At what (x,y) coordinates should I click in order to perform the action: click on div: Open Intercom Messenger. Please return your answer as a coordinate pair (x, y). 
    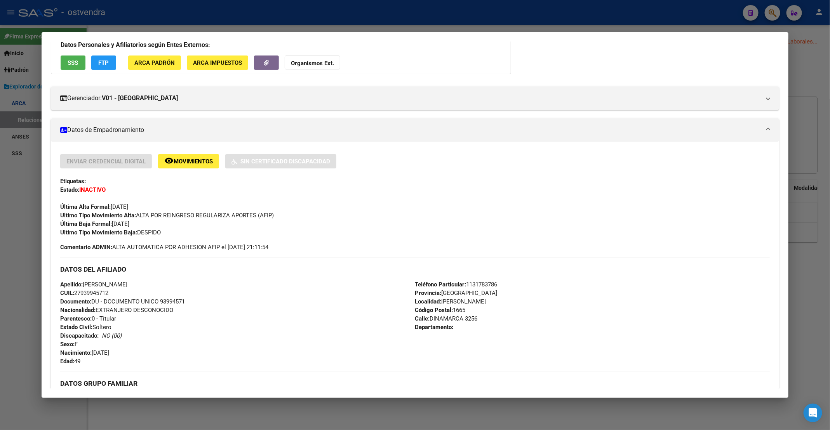
    Looking at the image, I should click on (813, 413).